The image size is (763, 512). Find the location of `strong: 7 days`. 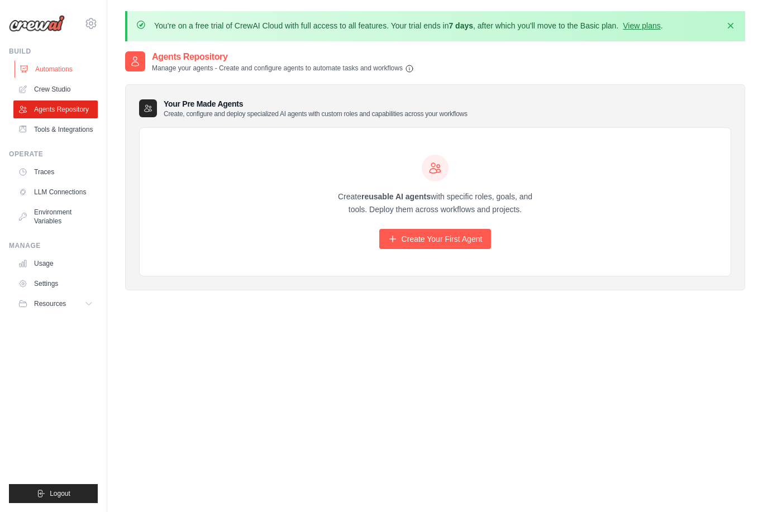

strong: 7 days is located at coordinates (461, 26).